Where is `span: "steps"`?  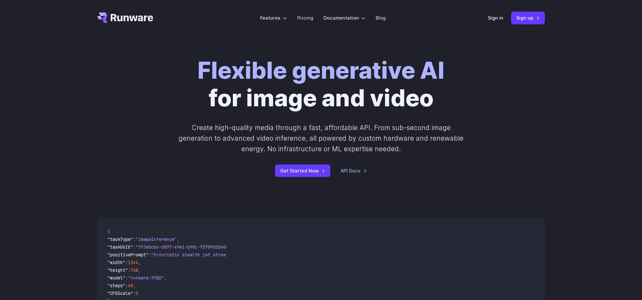 span: "steps" is located at coordinates (116, 286).